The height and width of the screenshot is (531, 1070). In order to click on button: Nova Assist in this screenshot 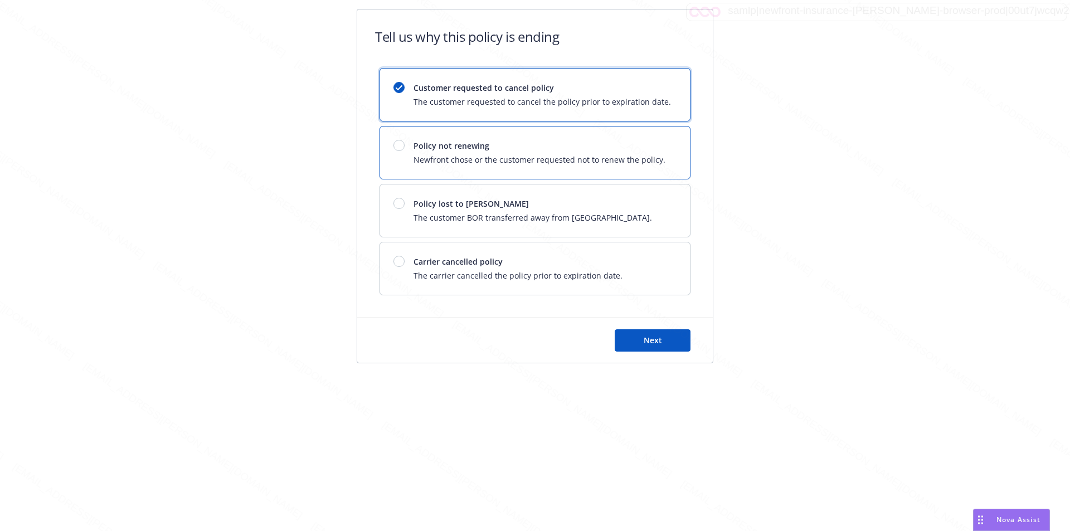, I will do `click(1011, 520)`.